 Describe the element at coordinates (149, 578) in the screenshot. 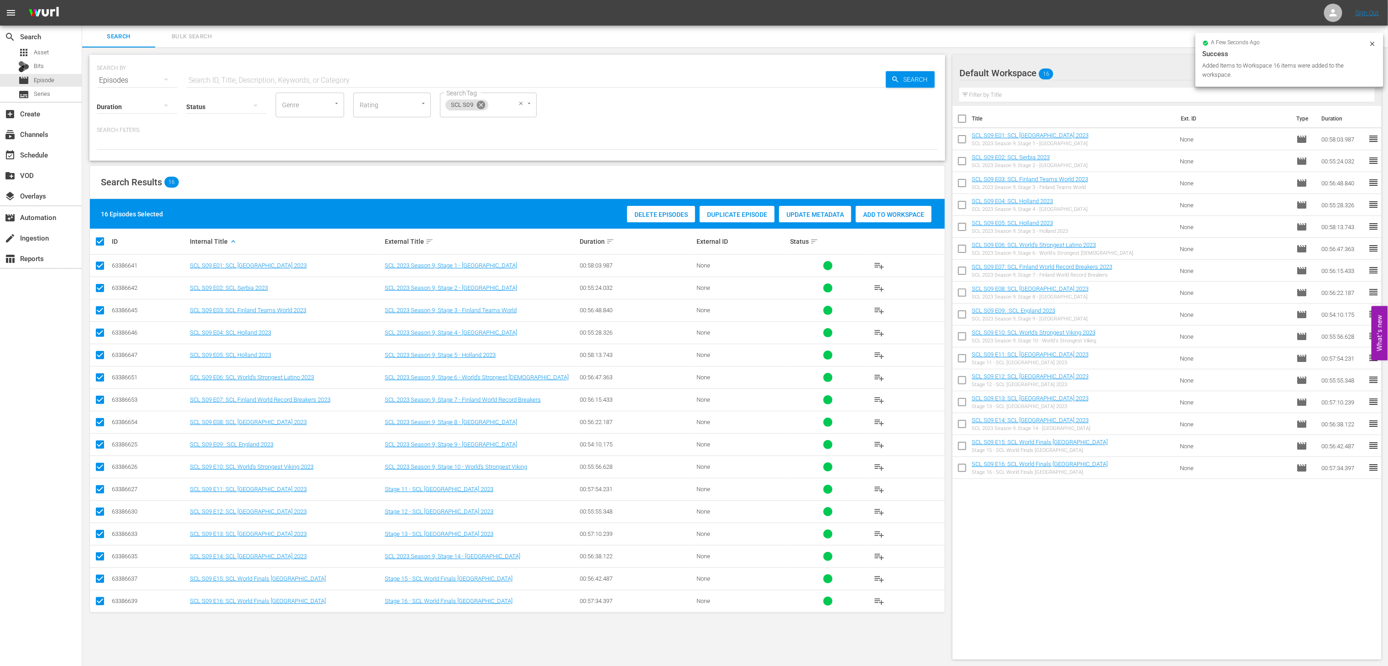

I see `div: 63386637` at that location.